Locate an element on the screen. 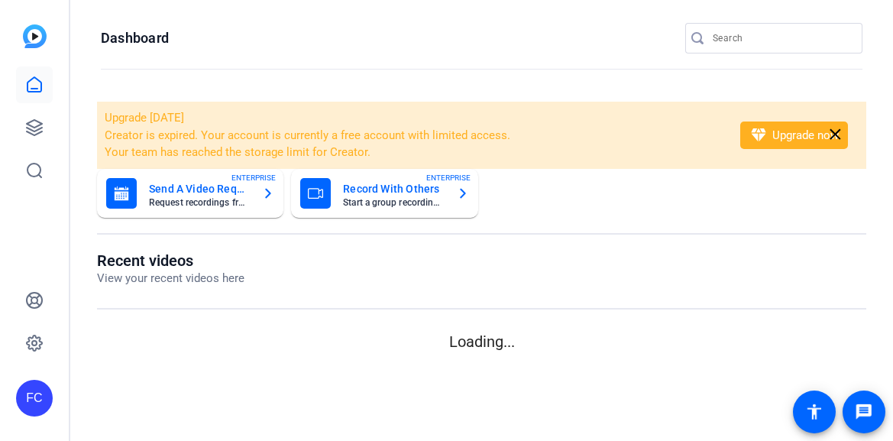  p: Loading... is located at coordinates (481, 341).